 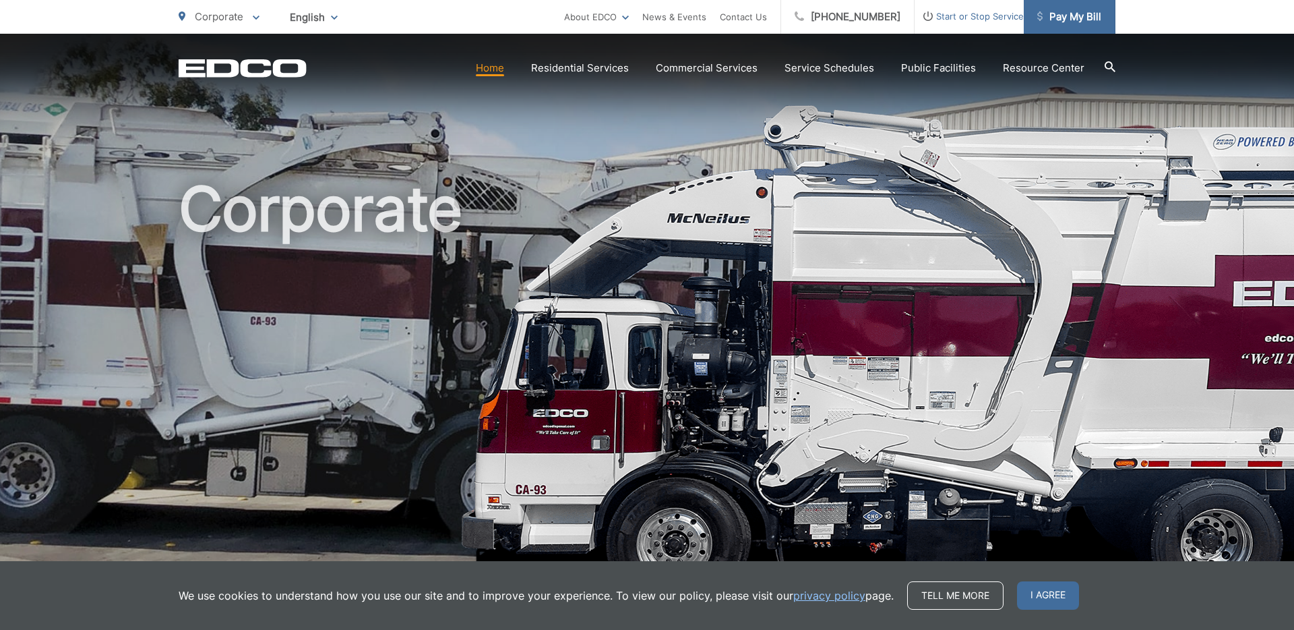 What do you see at coordinates (744, 17) in the screenshot?
I see `a: Contact Us` at bounding box center [744, 17].